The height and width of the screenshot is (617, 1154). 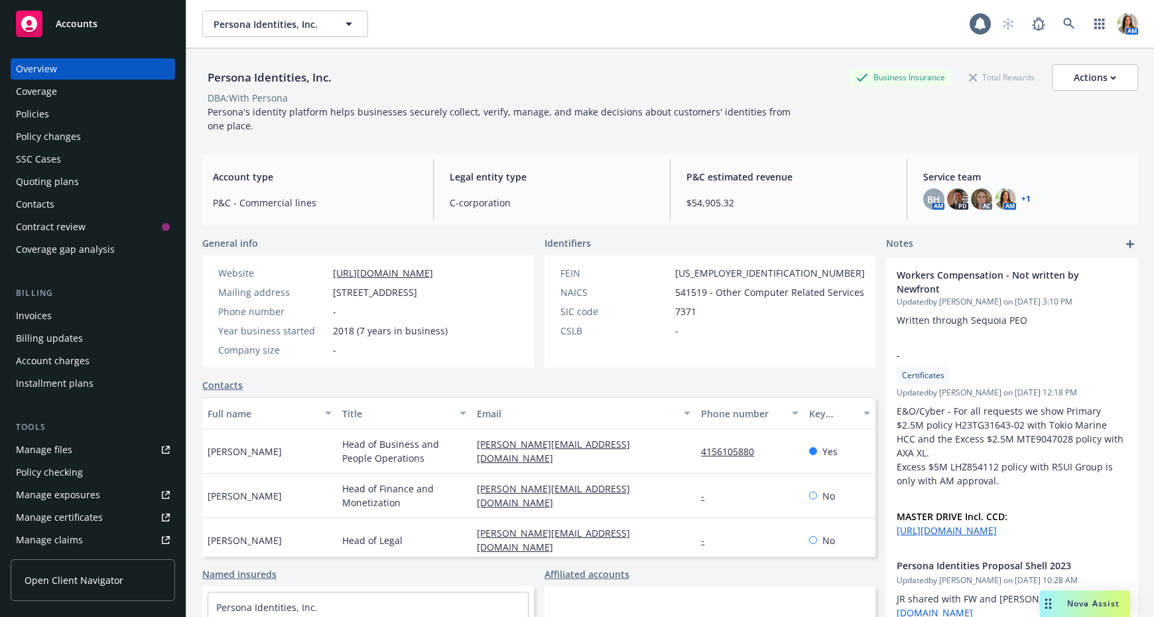 I want to click on a: Manage certificates, so click(x=93, y=517).